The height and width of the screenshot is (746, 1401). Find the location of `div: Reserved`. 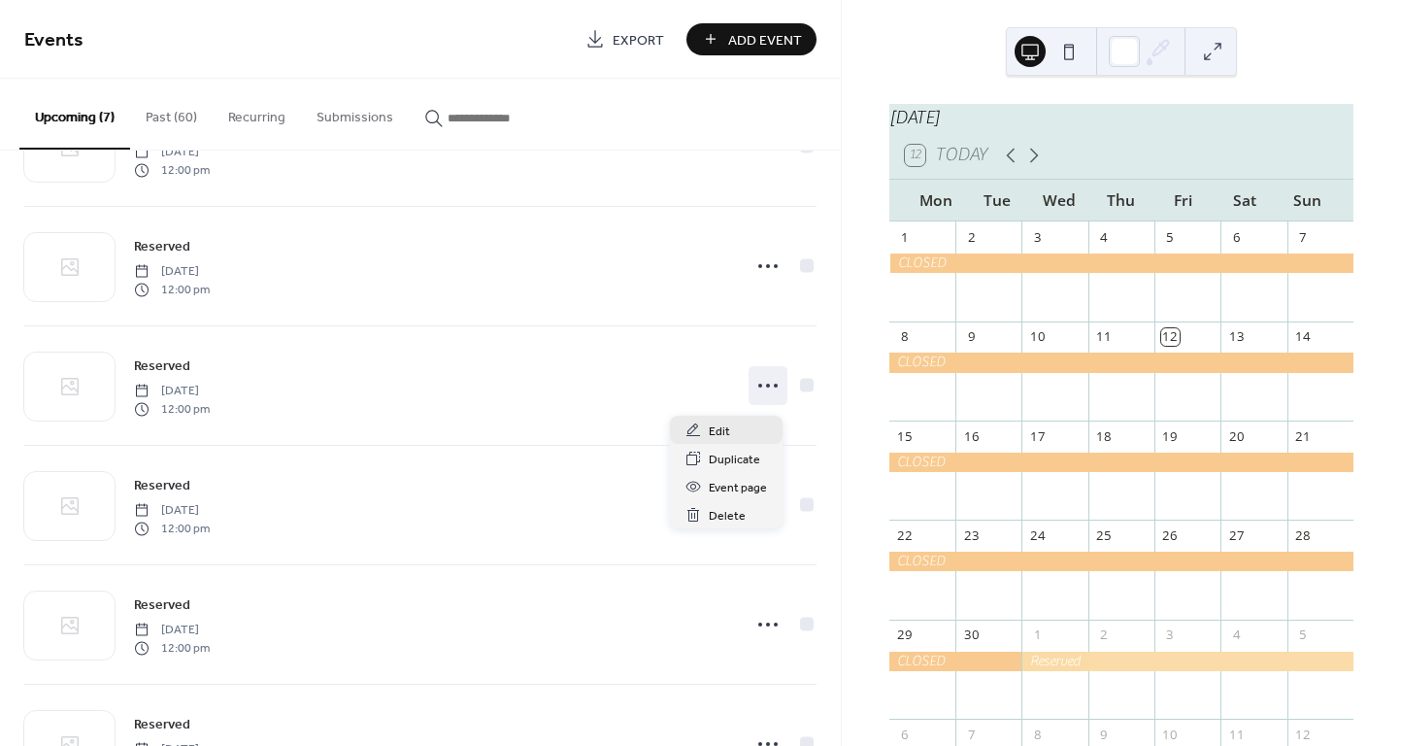

div: Reserved is located at coordinates (1188, 661).